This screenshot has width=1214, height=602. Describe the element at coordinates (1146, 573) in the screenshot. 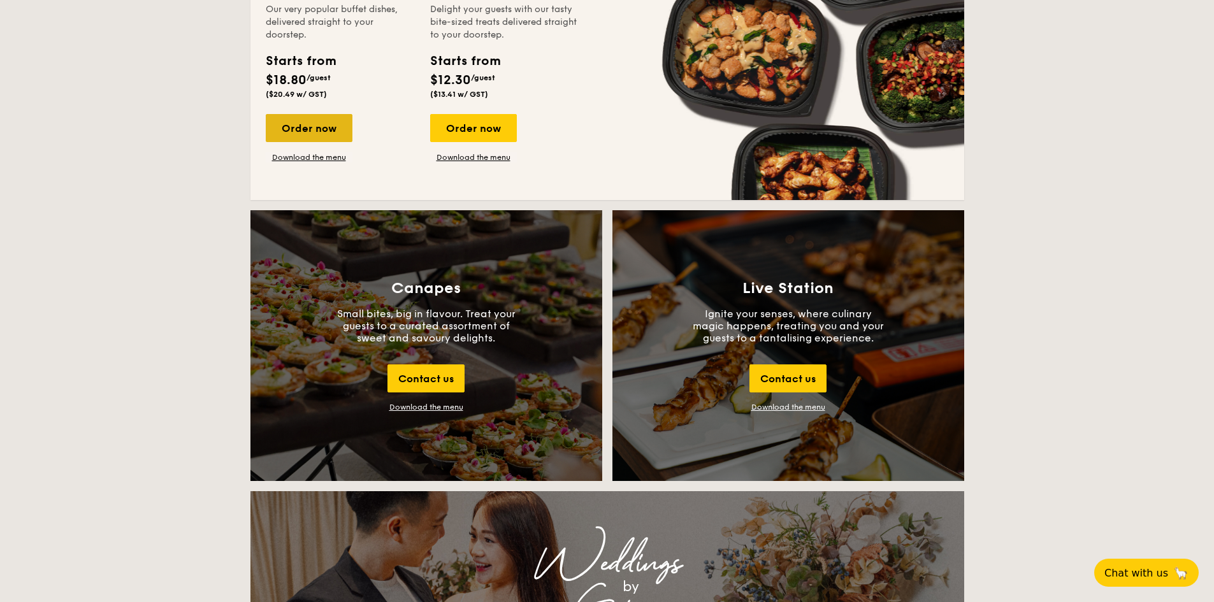

I see `button: Chat with us🦙` at that location.